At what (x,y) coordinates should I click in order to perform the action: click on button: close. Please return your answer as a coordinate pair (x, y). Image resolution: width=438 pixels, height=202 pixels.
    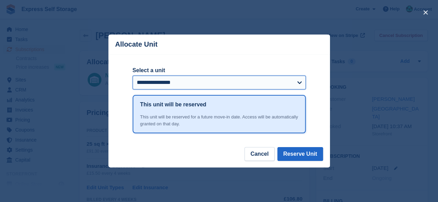
    Looking at the image, I should click on (425, 12).